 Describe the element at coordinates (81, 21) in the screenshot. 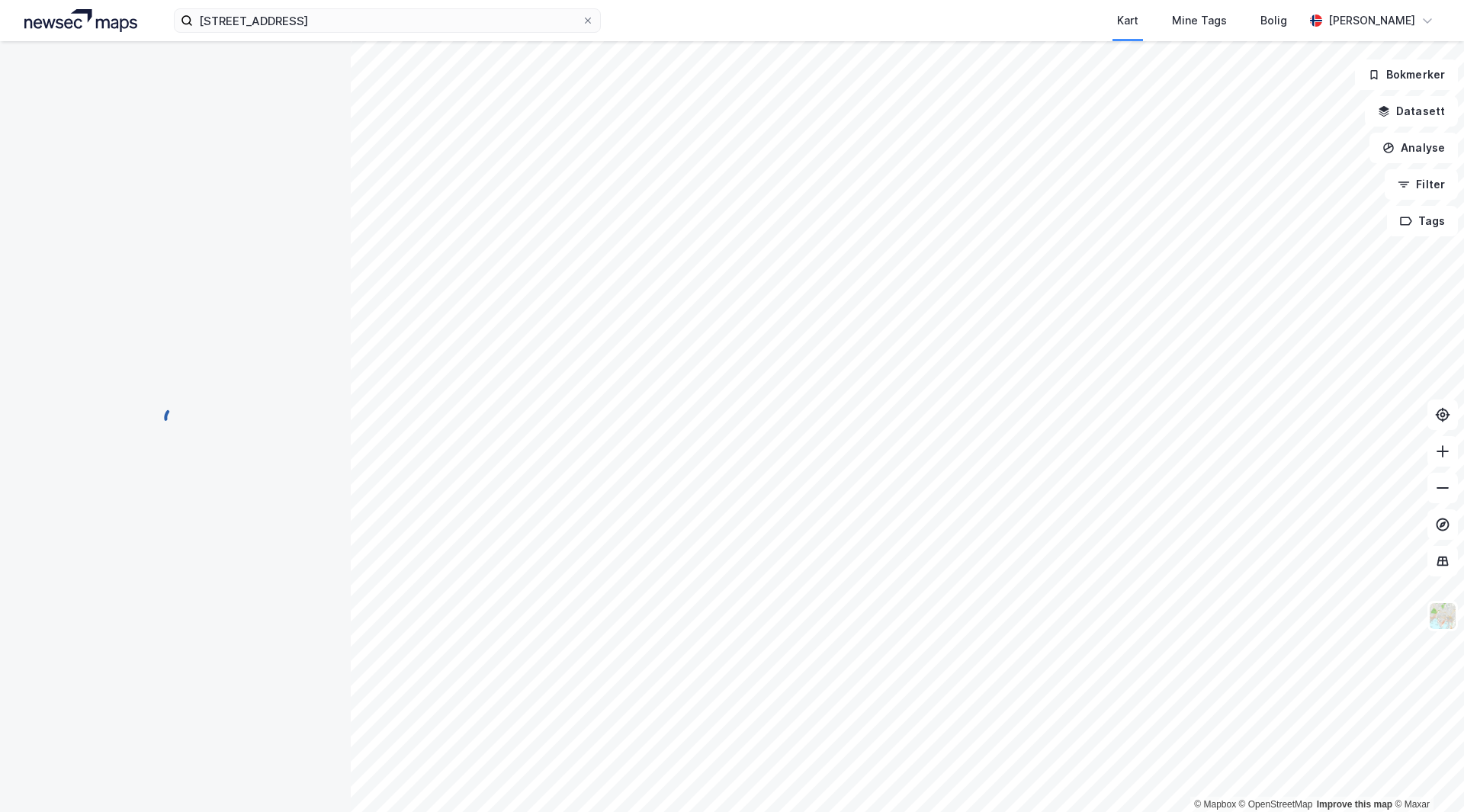

I see `img: logo.a4113a55bc3d86da70a041830d287a7e.svg` at that location.